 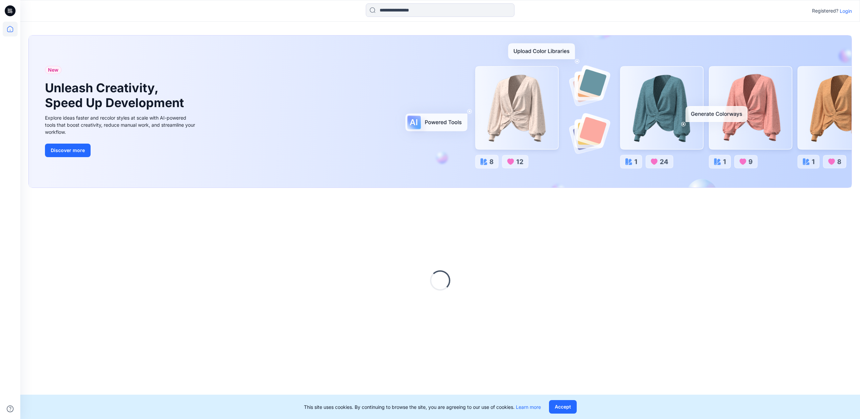 I want to click on div: Explore ideas faster and recolor styles at scale with AI-powered tools that boost creativity, red..., so click(x=121, y=125).